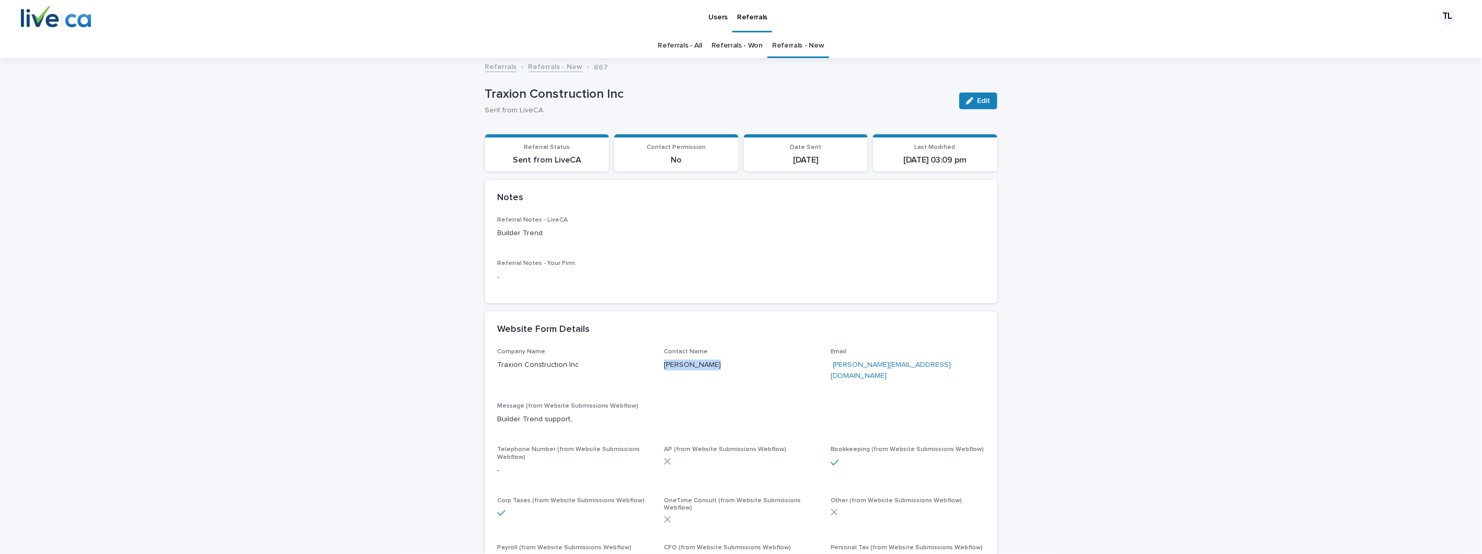 Image resolution: width=1482 pixels, height=554 pixels. I want to click on span: Referral Status, so click(547, 147).